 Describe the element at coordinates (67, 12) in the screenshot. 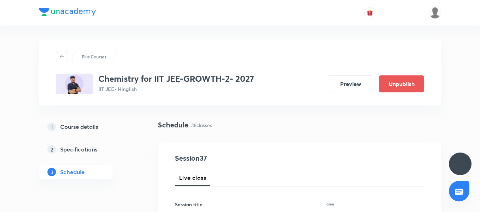

I see `img: Company Logo` at that location.